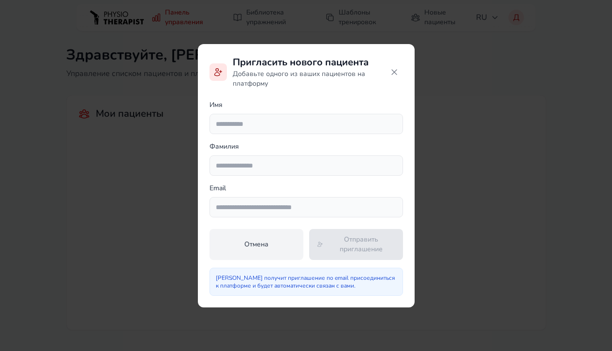 This screenshot has height=351, width=612. What do you see at coordinates (356, 244) in the screenshot?
I see `button: Отправить приглашение` at bounding box center [356, 244].